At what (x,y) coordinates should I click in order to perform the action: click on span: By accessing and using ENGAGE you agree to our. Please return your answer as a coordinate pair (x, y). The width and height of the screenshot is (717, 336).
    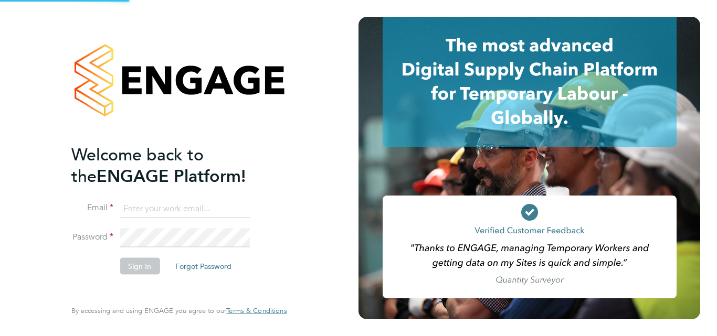
    Looking at the image, I should click on (179, 311).